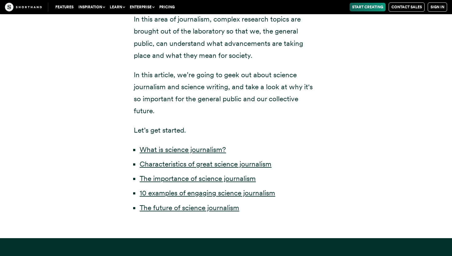  What do you see at coordinates (367, 7) in the screenshot?
I see `a: Start Creating` at bounding box center [367, 7].